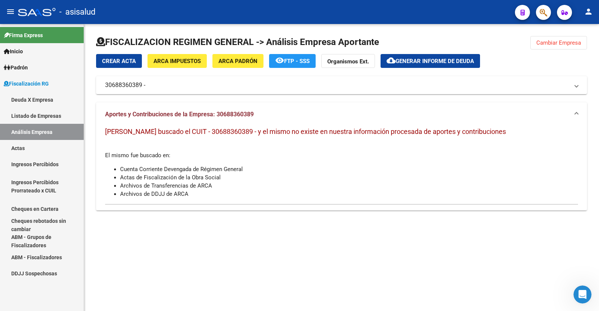 The width and height of the screenshot is (599, 311). I want to click on li: Actas de Fiscalización de la Obra Social, so click(349, 178).